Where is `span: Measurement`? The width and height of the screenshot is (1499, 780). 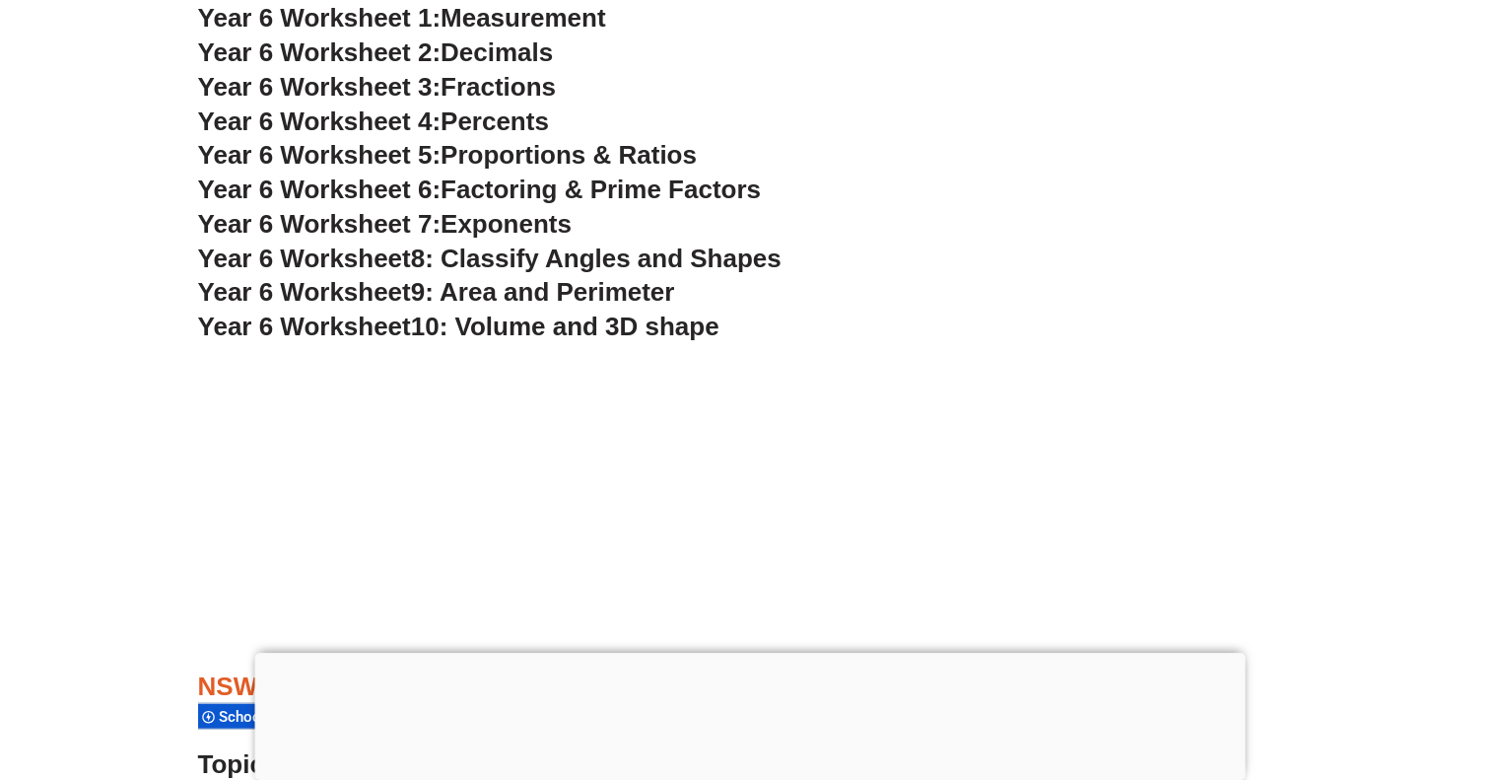
span: Measurement is located at coordinates (523, 18).